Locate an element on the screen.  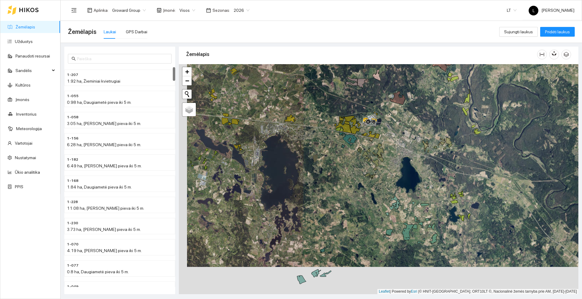
span: 1-156 is located at coordinates (73, 139).